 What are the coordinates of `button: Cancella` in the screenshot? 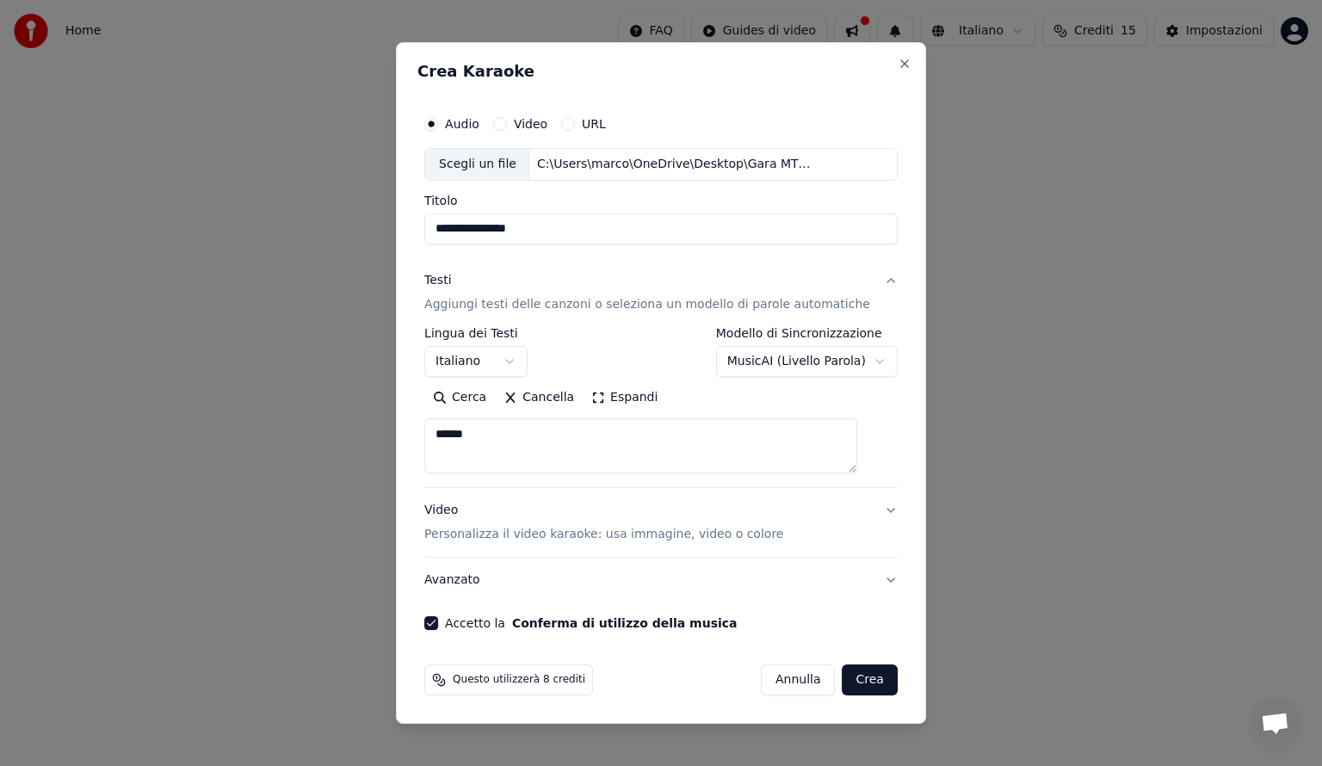 It's located at (539, 398).